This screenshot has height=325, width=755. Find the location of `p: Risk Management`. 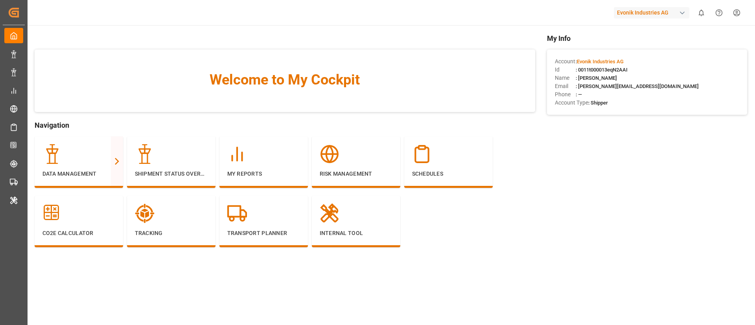

p: Risk Management is located at coordinates (356, 174).